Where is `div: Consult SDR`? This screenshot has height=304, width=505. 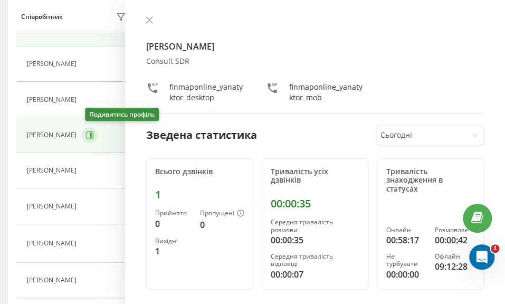
div: Consult SDR is located at coordinates (315, 61).